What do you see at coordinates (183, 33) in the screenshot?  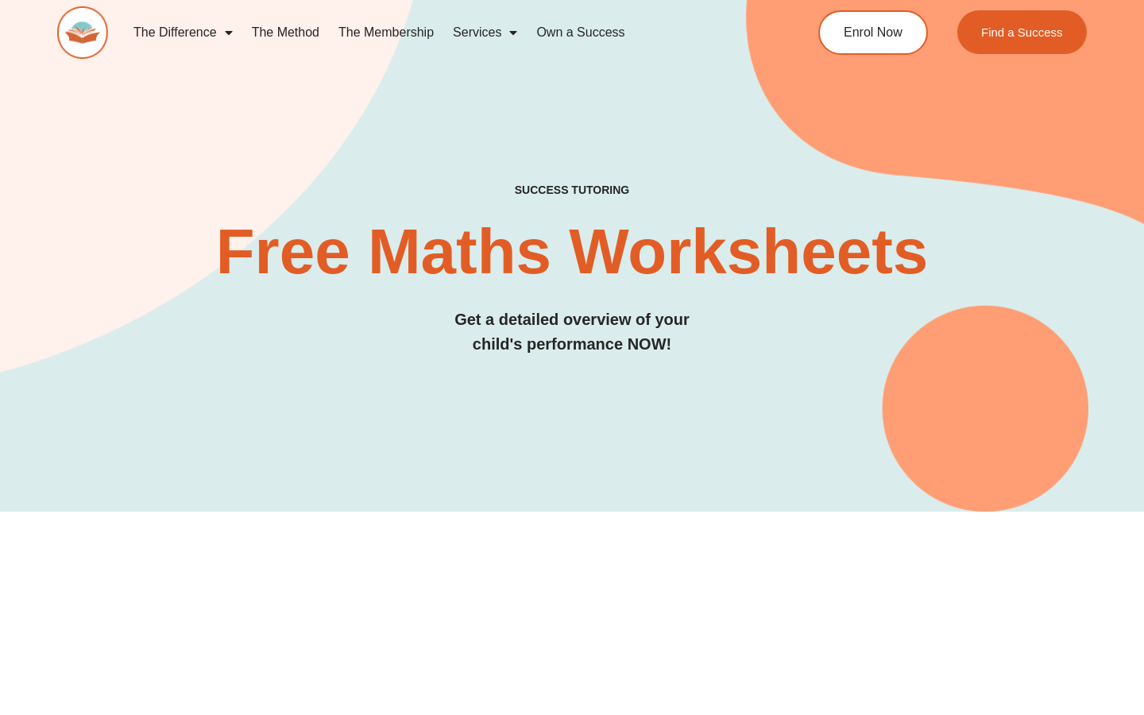 I see `a: The Difference` at bounding box center [183, 33].